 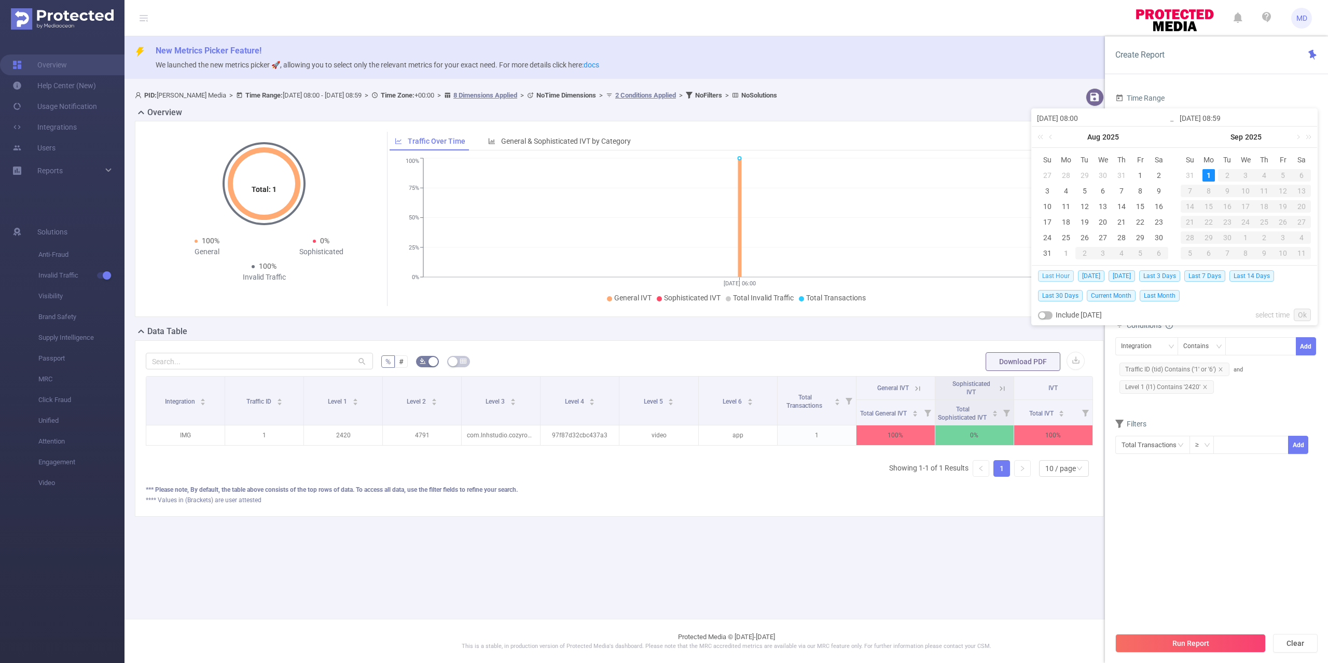 What do you see at coordinates (1190, 191) in the screenshot?
I see `td: September 7, 2025` at bounding box center [1190, 191].